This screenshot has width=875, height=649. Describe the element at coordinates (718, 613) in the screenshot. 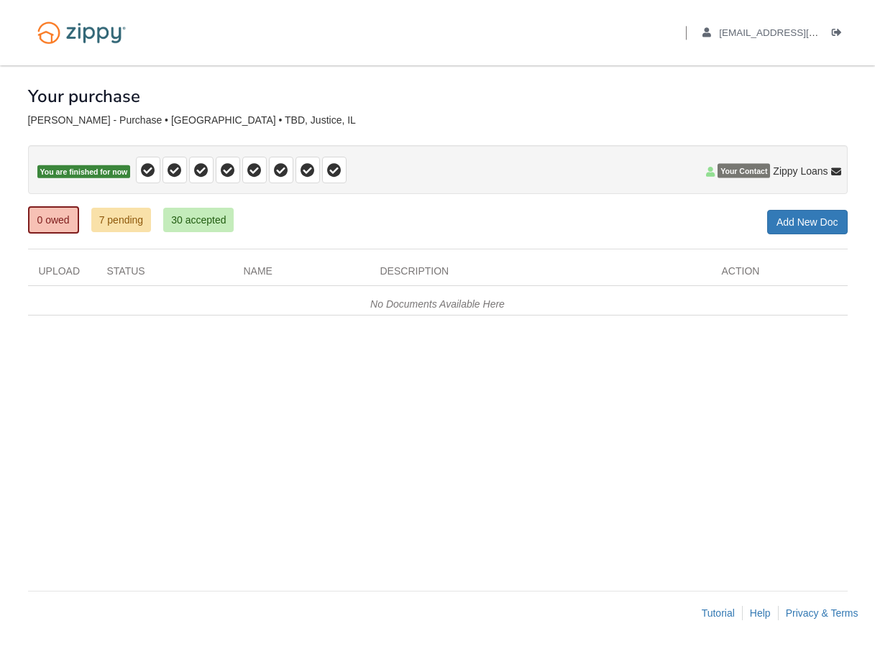

I see `a: Tutorial` at that location.